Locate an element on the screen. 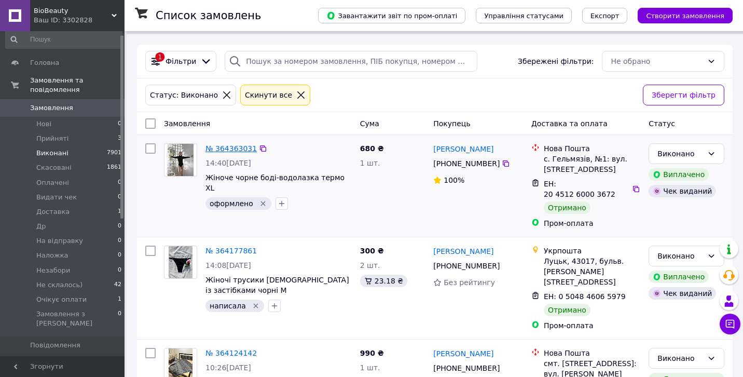  span: 3 is located at coordinates (119, 139).